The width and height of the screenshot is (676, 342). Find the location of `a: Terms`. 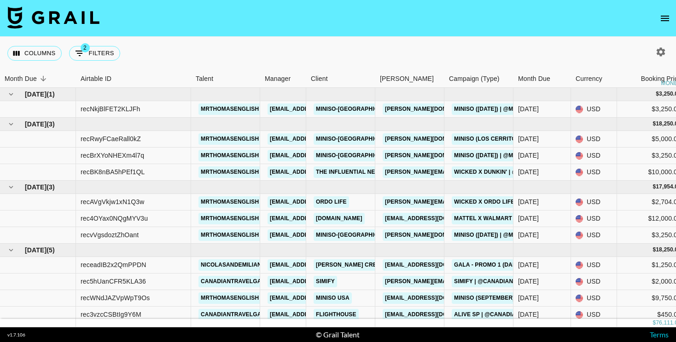

a: Terms is located at coordinates (659, 335).